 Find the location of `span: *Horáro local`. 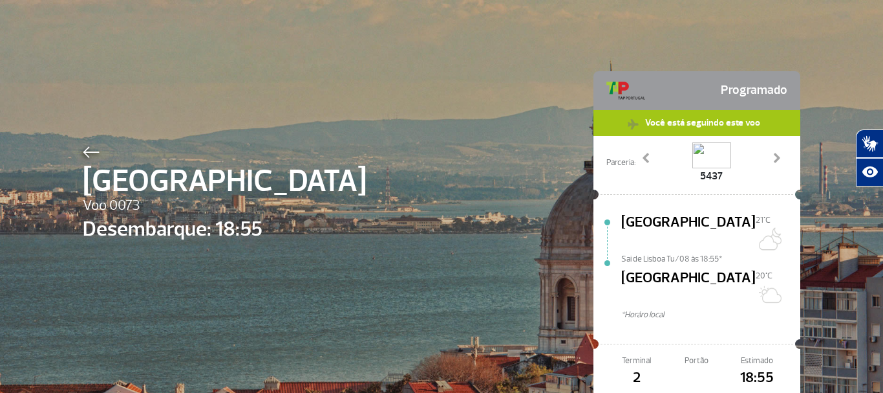

span: *Horáro local is located at coordinates (711, 314).